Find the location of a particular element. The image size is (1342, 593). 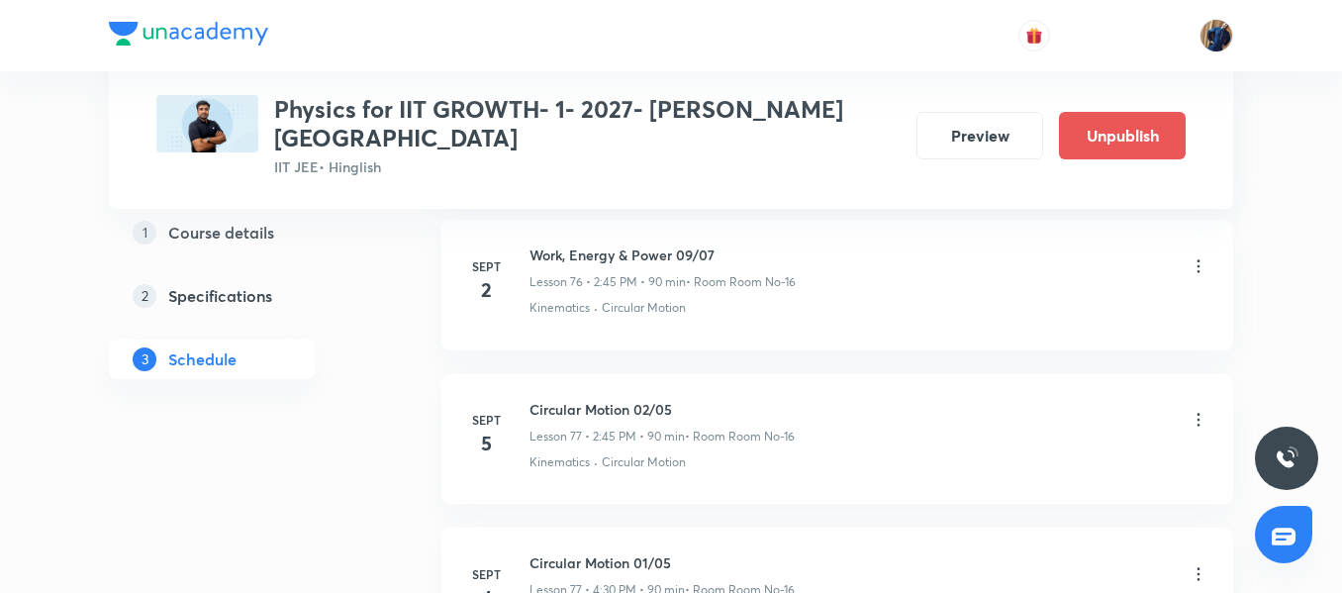

h5: Course details is located at coordinates (221, 232).